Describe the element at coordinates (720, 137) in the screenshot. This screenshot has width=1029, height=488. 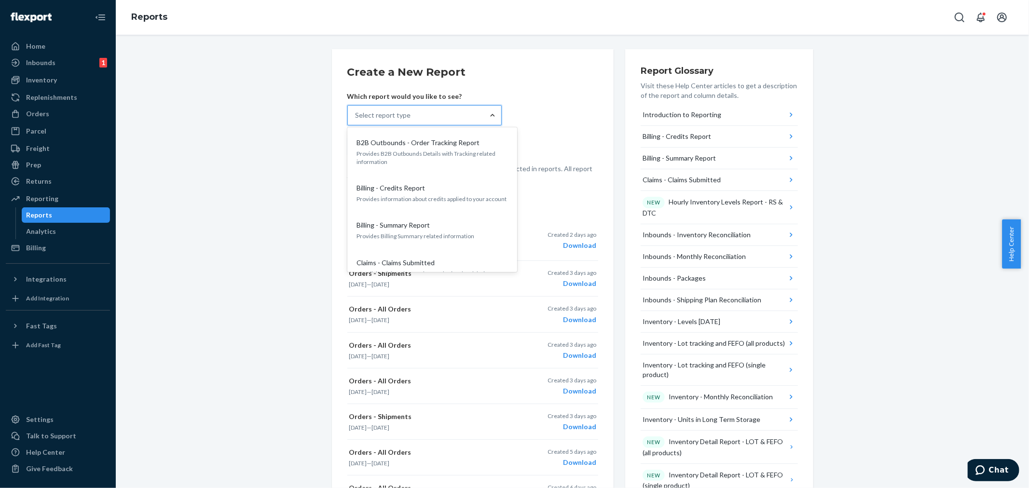
I see `button: Billing - Credits Report` at that location.